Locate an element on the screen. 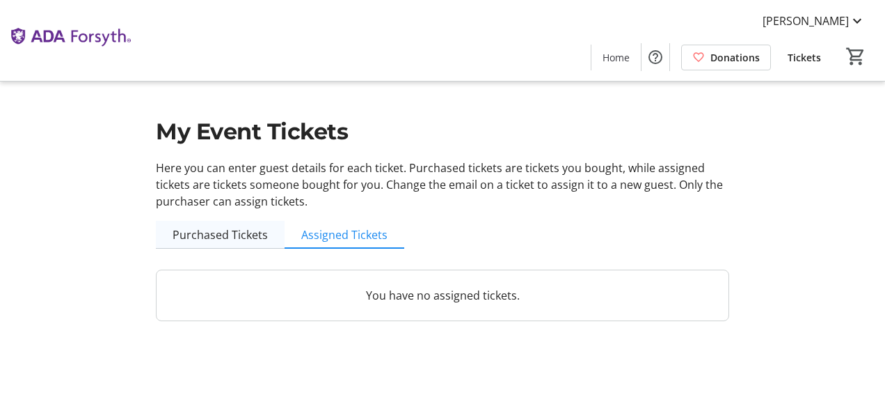 This screenshot has width=885, height=393. a: Donations is located at coordinates (726, 57).